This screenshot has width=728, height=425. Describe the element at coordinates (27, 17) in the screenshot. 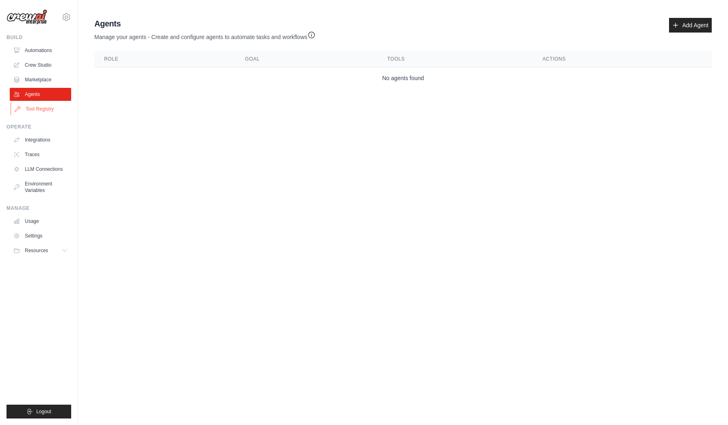

I see `img: Logo` at that location.